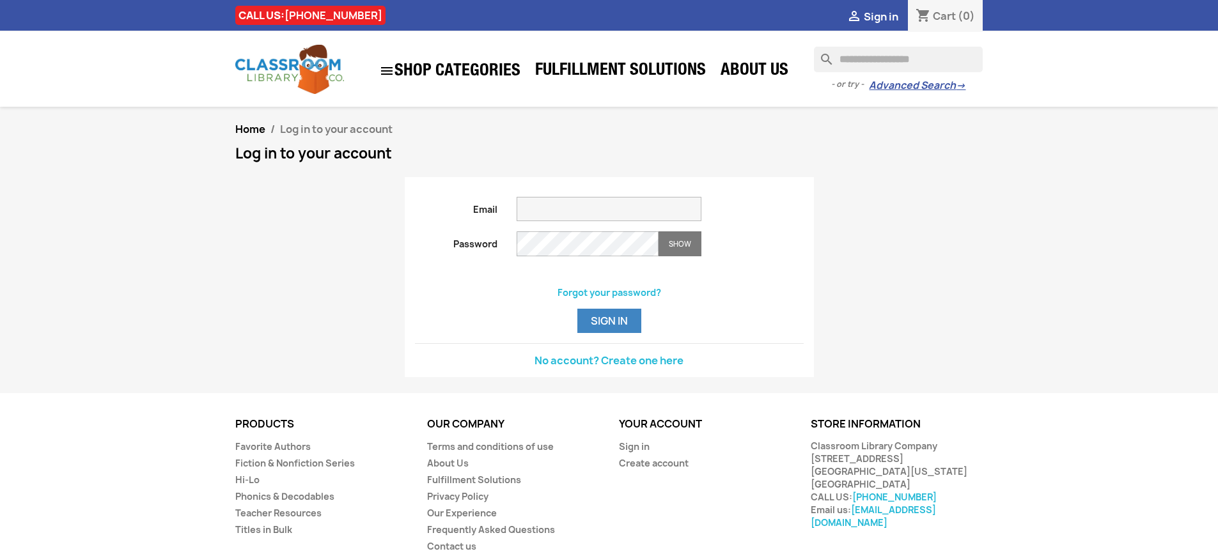  What do you see at coordinates (462, 513) in the screenshot?
I see `a: Our Experience` at bounding box center [462, 513].